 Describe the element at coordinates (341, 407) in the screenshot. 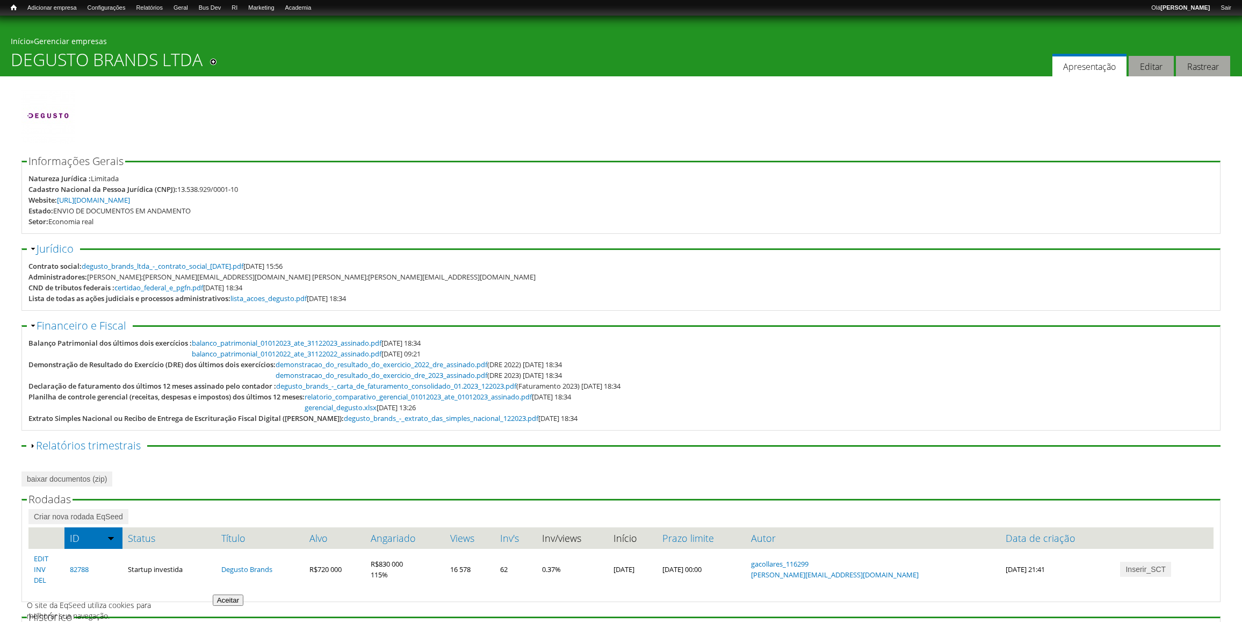

I see `a: gerencial_degusto.xlsx` at that location.